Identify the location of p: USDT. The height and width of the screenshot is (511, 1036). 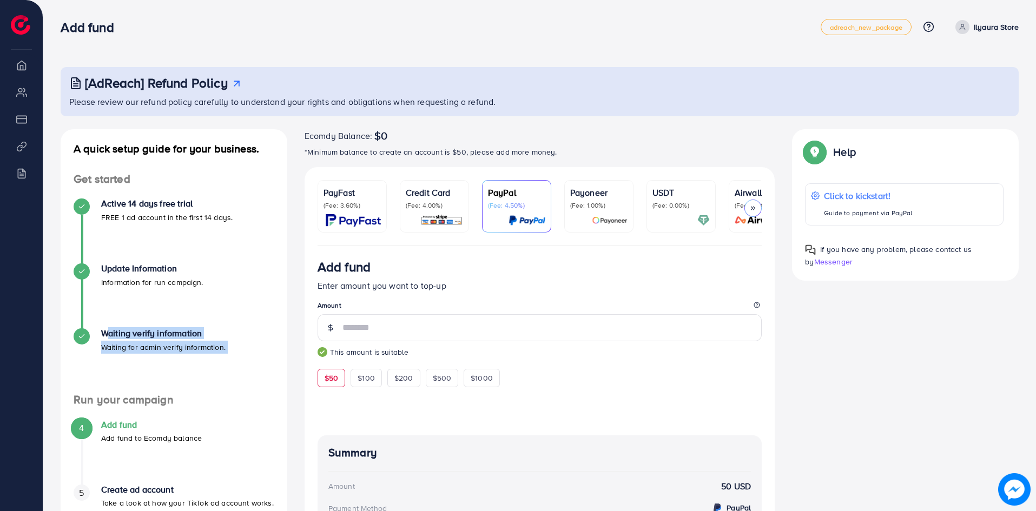
(681, 193).